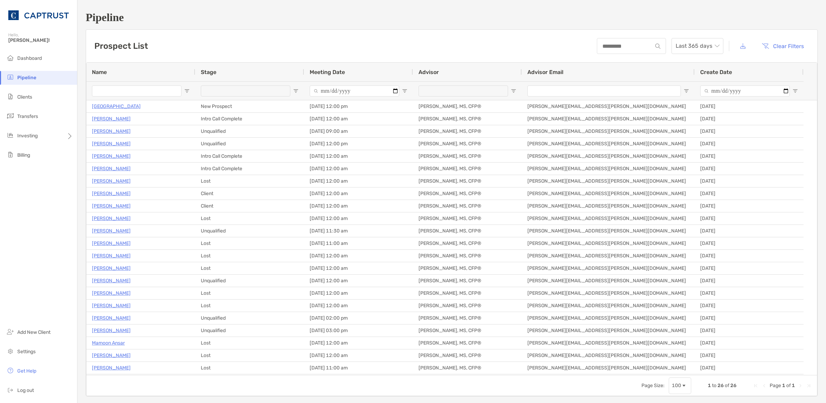 The image size is (826, 403). I want to click on h1: Pipeline, so click(452, 17).